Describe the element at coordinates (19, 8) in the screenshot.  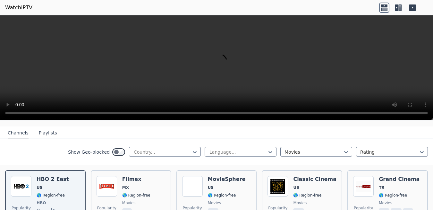
I see `a: WatchIPTV` at that location.